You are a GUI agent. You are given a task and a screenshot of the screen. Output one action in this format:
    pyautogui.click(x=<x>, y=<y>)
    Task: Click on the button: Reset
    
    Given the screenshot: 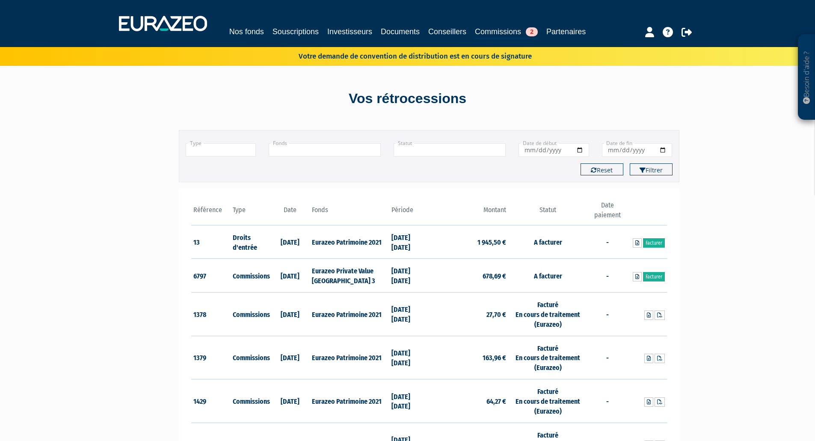 What is the action you would take?
    pyautogui.click(x=602, y=170)
    